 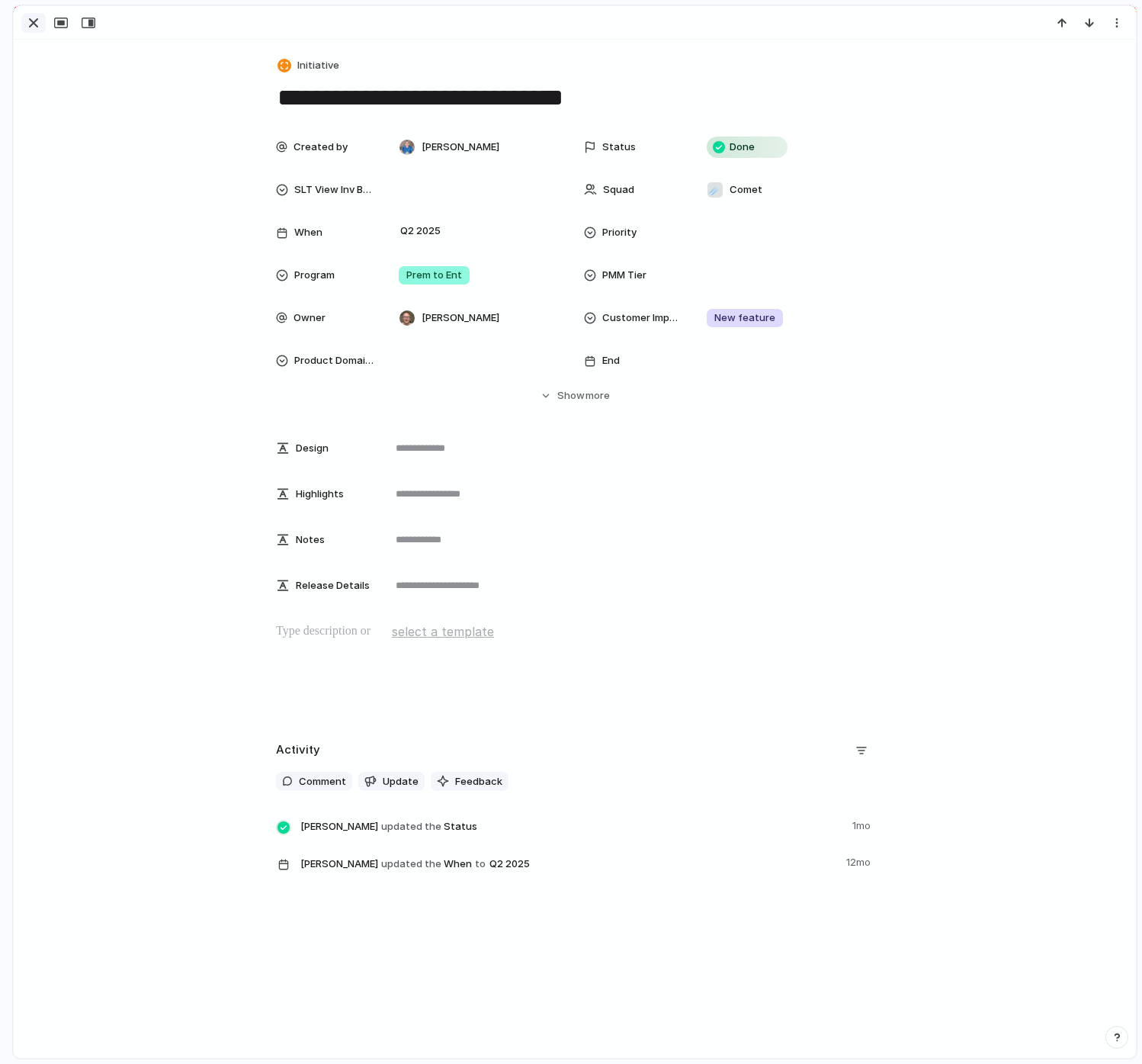 What do you see at coordinates (309, 66) in the screenshot?
I see `button: Initiative` at bounding box center [309, 66].